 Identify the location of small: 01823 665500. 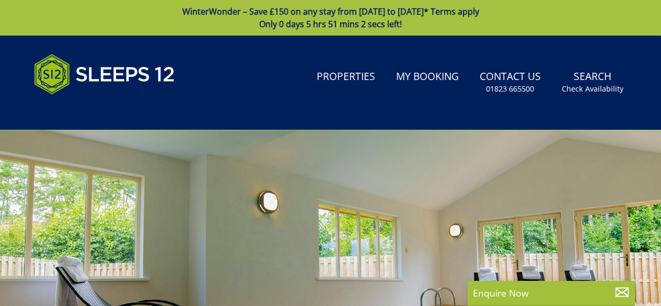
(510, 89).